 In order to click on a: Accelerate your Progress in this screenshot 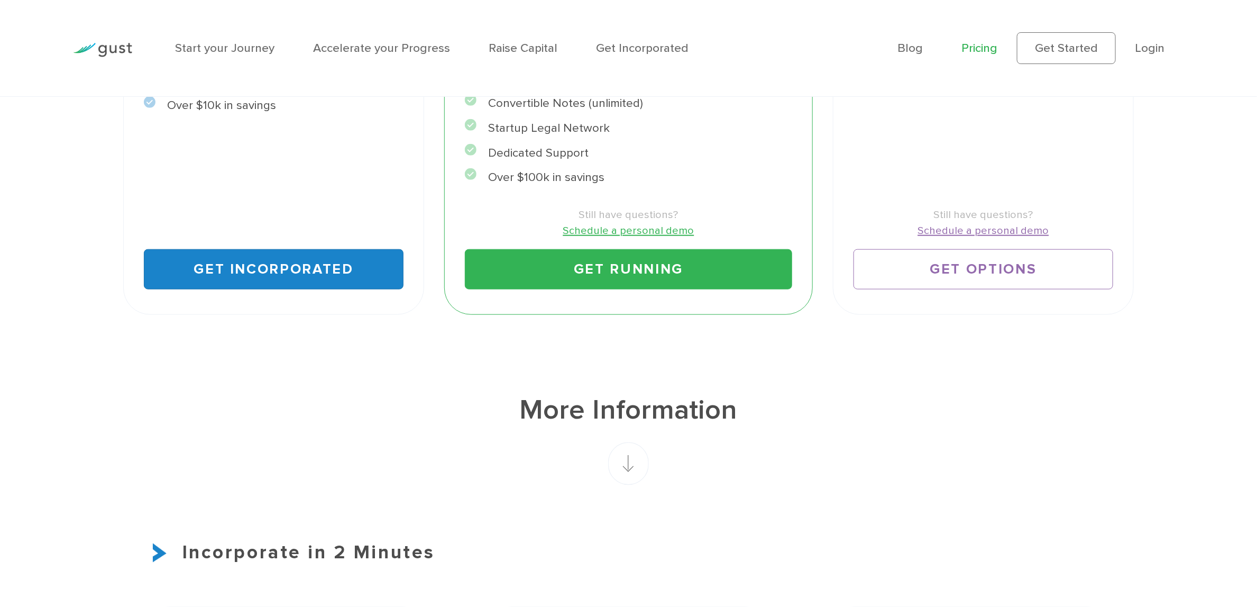, I will do `click(381, 48)`.